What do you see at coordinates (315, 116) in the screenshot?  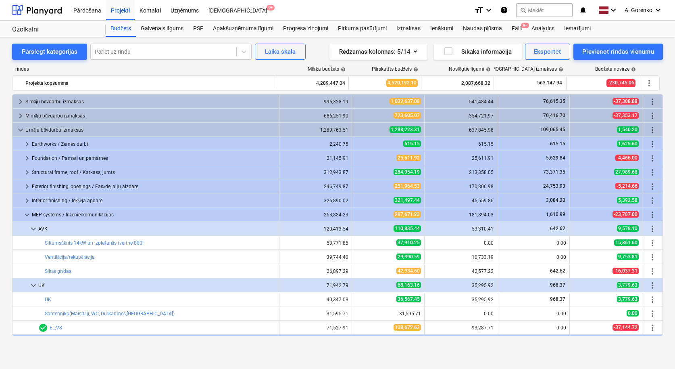 I see `div: 686,251.90` at bounding box center [315, 116].